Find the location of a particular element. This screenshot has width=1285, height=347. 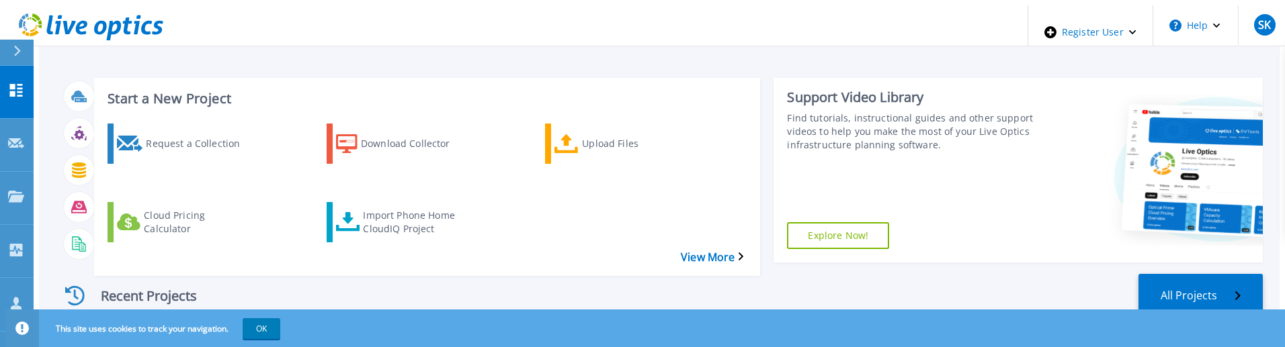

a: Request a Collection is located at coordinates (189, 144).